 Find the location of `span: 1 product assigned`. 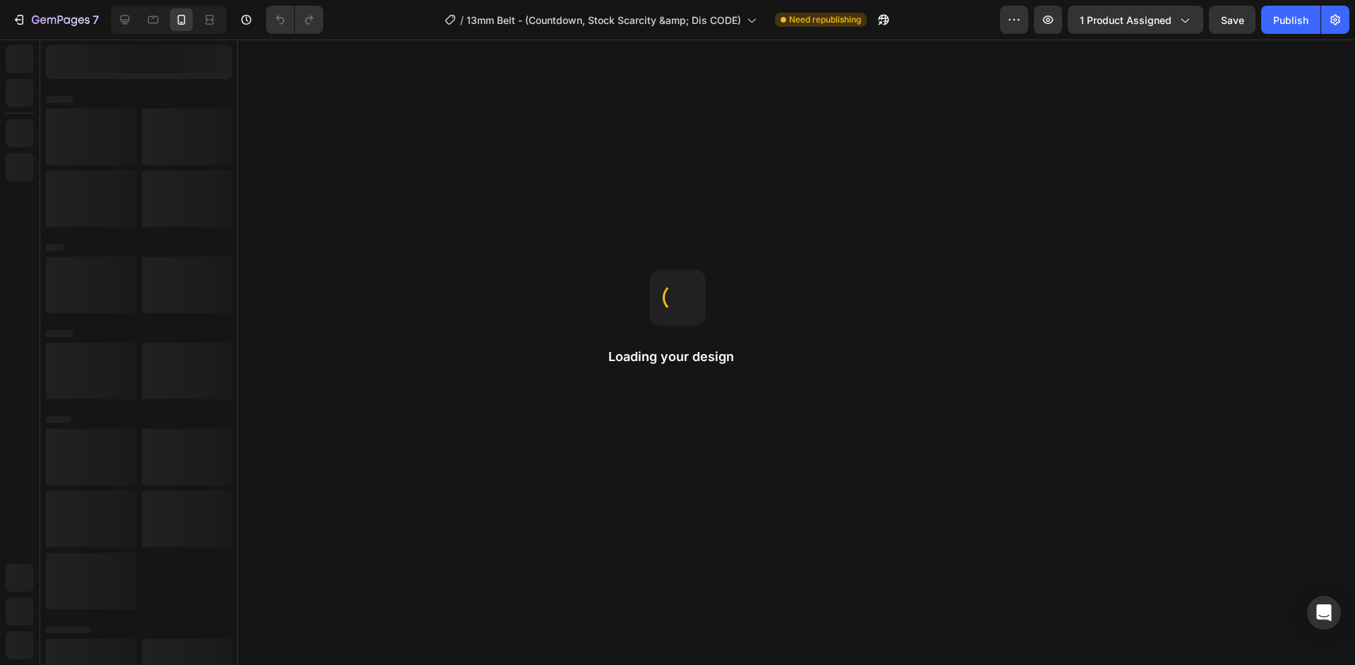

span: 1 product assigned is located at coordinates (1125, 20).